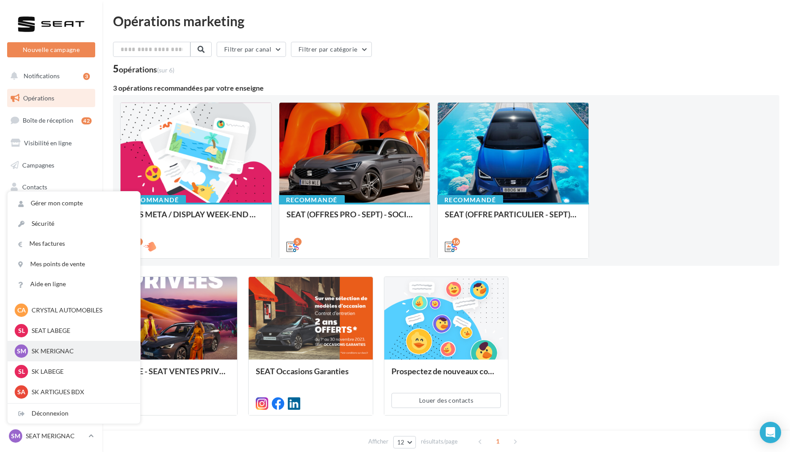  Describe the element at coordinates (51, 143) in the screenshot. I see `a: Visibilité en ligne` at that location.